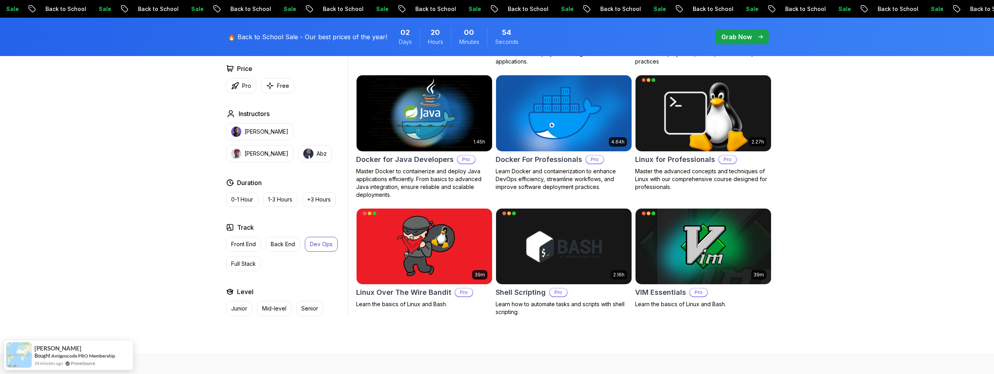  What do you see at coordinates (236, 132) in the screenshot?
I see `img: instructor img` at bounding box center [236, 132].